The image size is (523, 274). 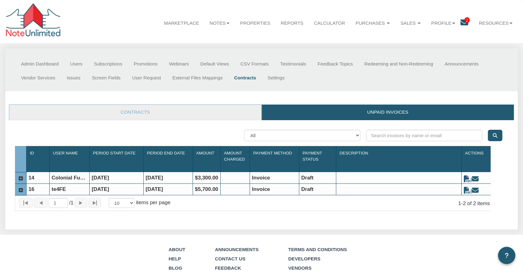 What do you see at coordinates (166, 153) in the screenshot?
I see `span: Period End Date` at bounding box center [166, 153].